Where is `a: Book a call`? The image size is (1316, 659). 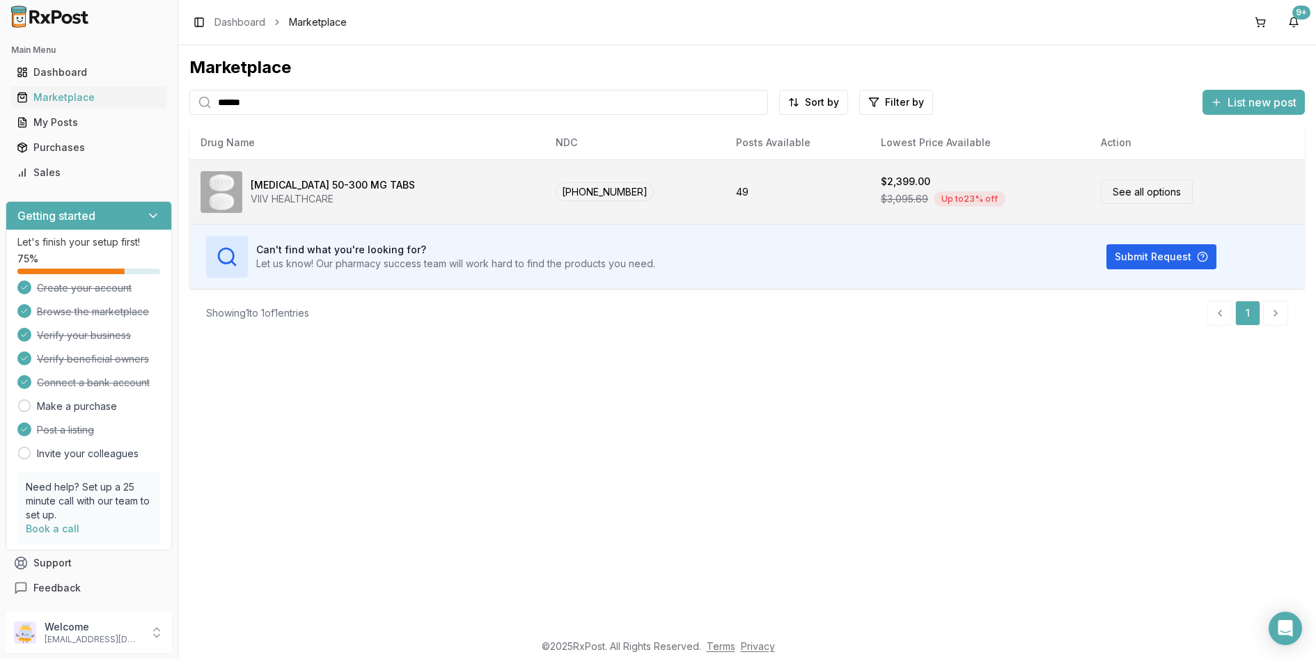
a: Book a call is located at coordinates (52, 529).